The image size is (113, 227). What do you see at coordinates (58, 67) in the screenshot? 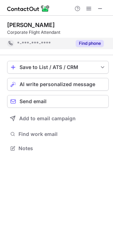
I see `button: save-profile-one-click` at bounding box center [58, 67].